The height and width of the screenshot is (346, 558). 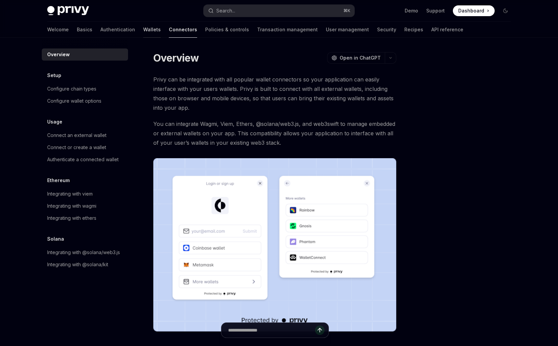 What do you see at coordinates (226, 11) in the screenshot?
I see `div: Search...` at bounding box center [226, 11].